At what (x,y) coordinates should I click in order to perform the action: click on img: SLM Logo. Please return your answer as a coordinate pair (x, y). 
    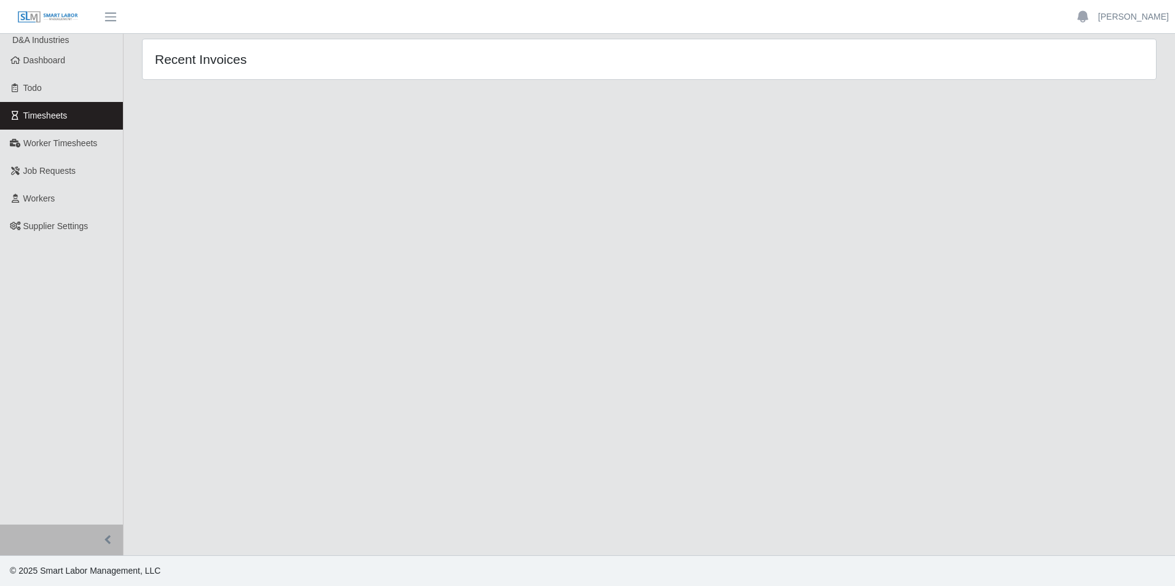
    Looking at the image, I should click on (48, 17).